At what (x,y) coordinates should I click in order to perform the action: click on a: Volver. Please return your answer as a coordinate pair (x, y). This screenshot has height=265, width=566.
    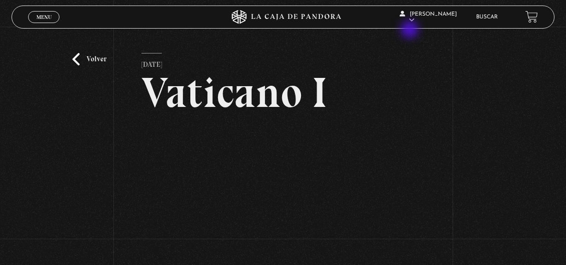
    Looking at the image, I should click on (89, 59).